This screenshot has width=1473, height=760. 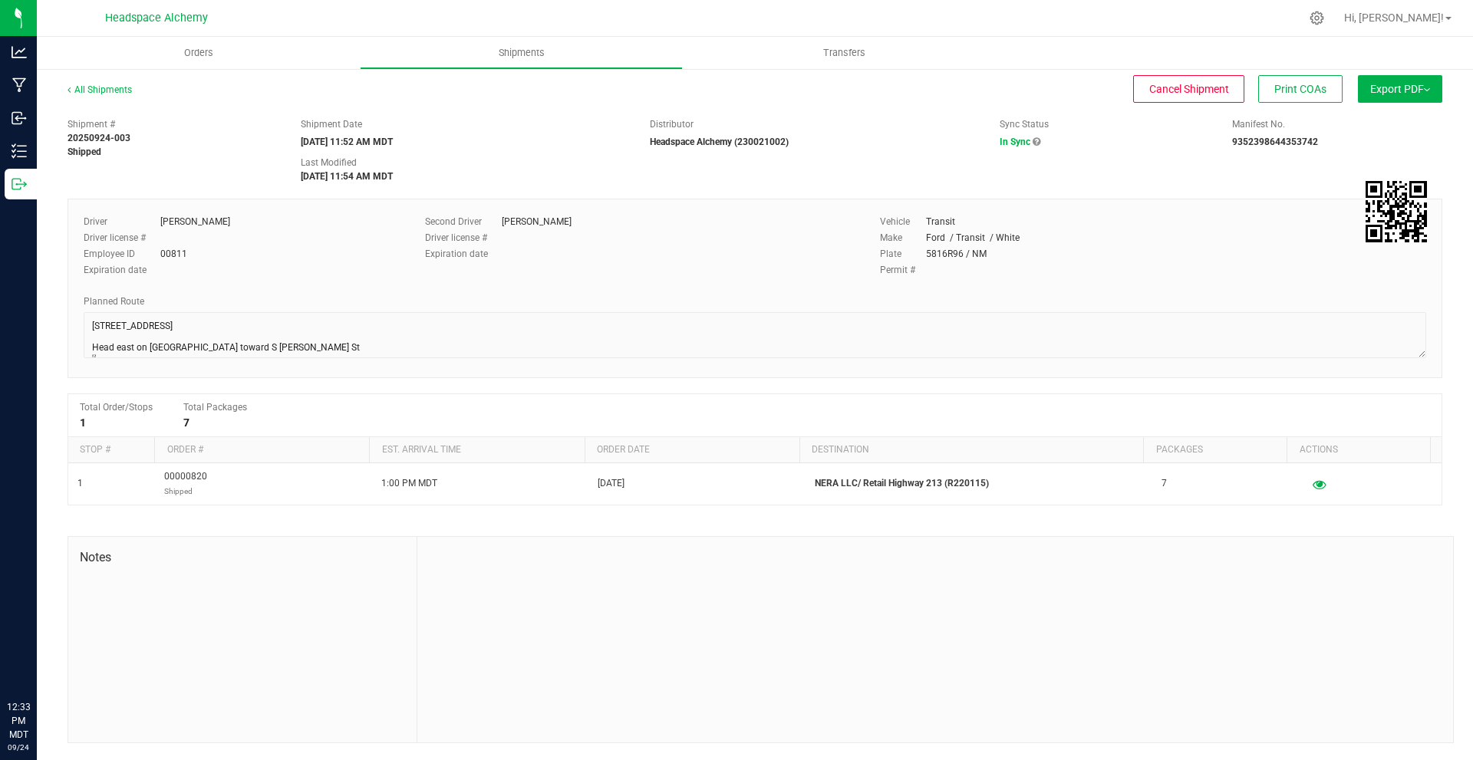 What do you see at coordinates (19, 118) in the screenshot?
I see `inline-svg: Inbound` at bounding box center [19, 118].